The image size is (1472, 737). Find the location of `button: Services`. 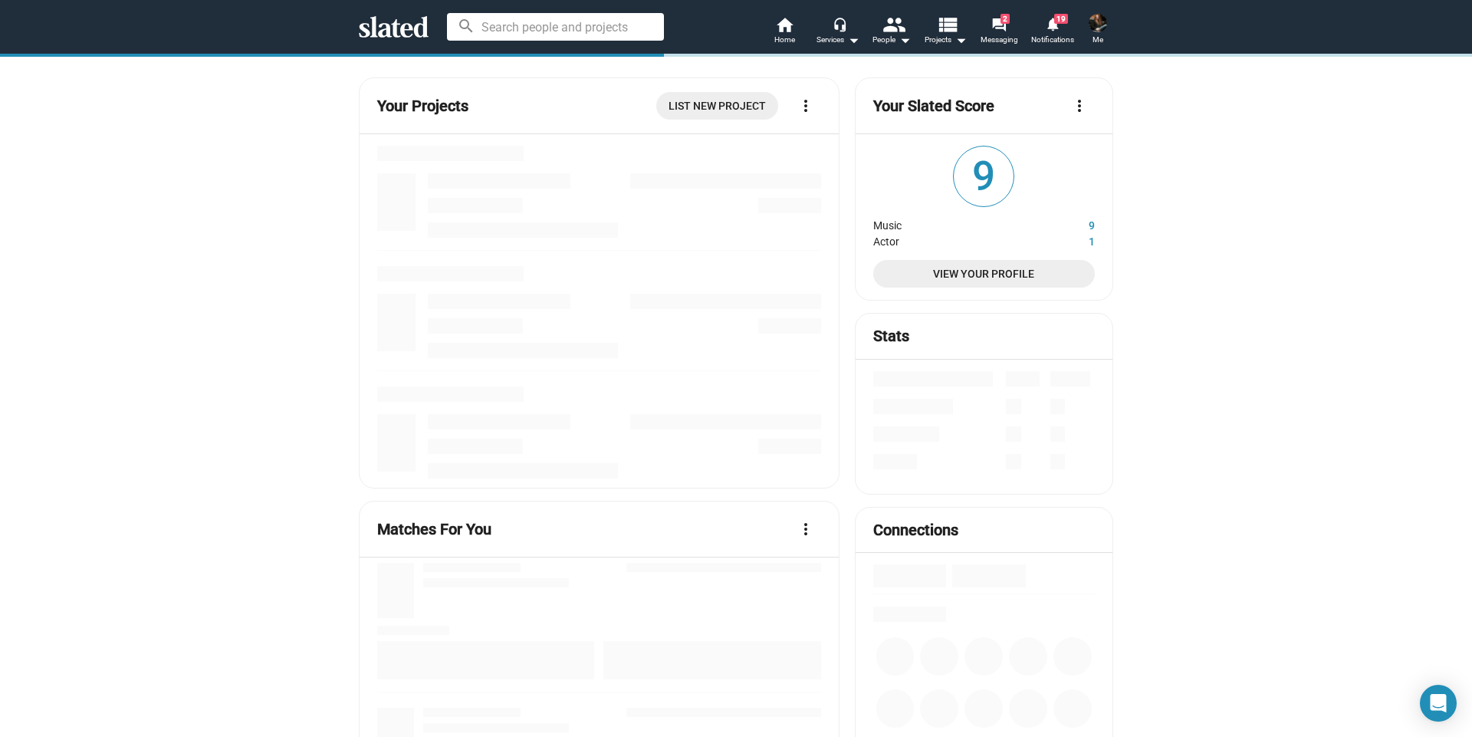

button: Services is located at coordinates (838, 32).